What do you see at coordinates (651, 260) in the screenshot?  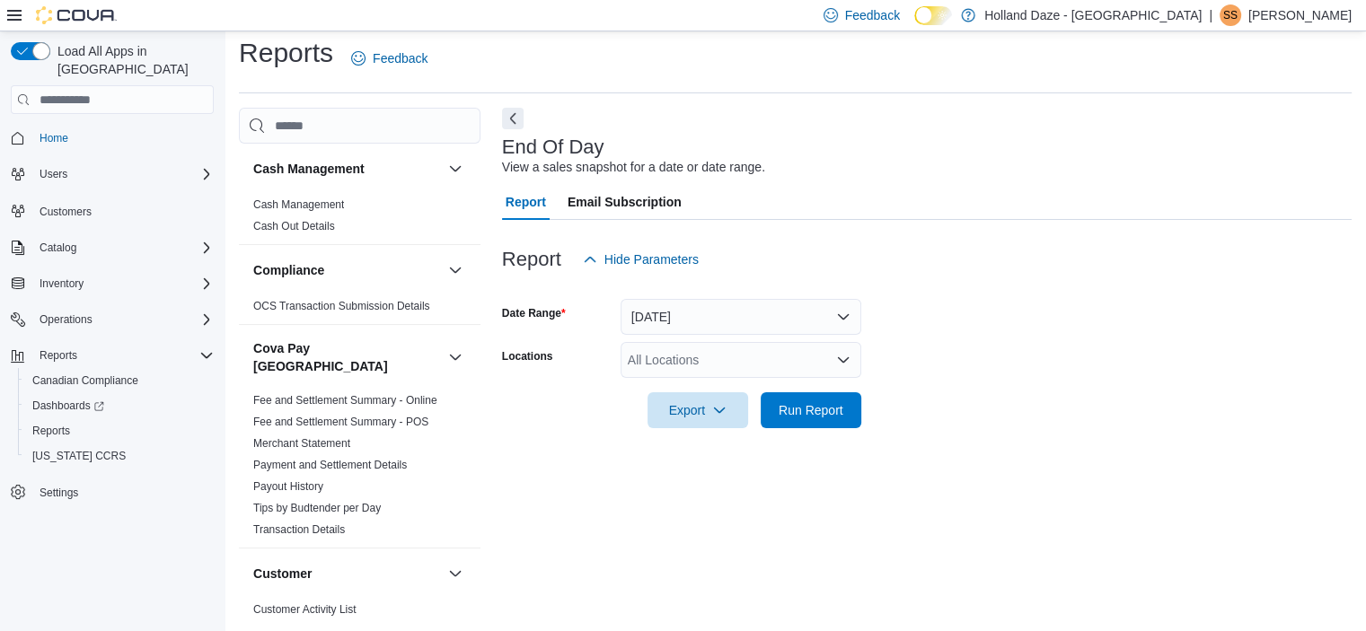 I see `span: Hide Parameters` at bounding box center [651, 260].